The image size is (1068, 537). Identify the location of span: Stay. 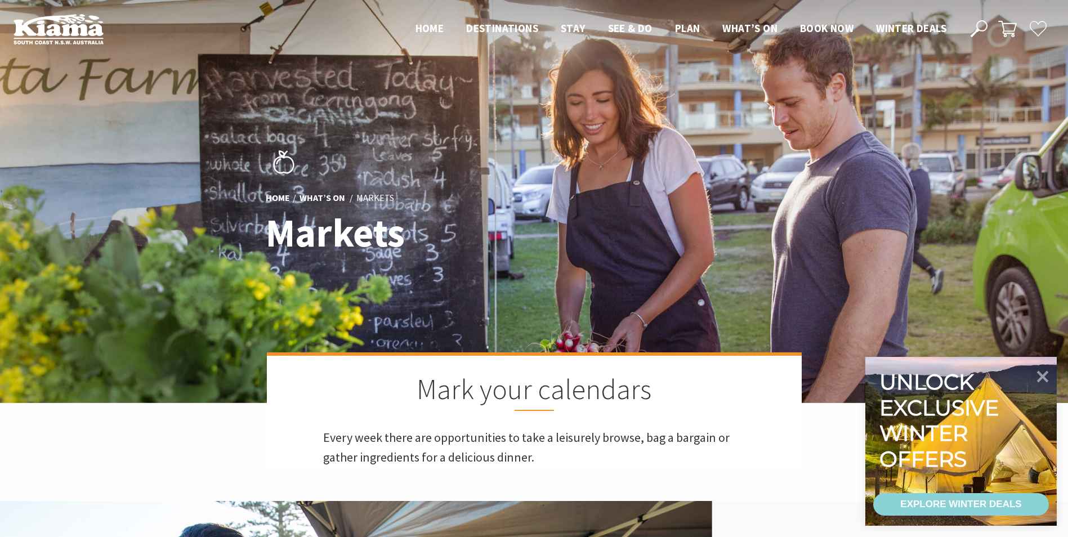
(573, 28).